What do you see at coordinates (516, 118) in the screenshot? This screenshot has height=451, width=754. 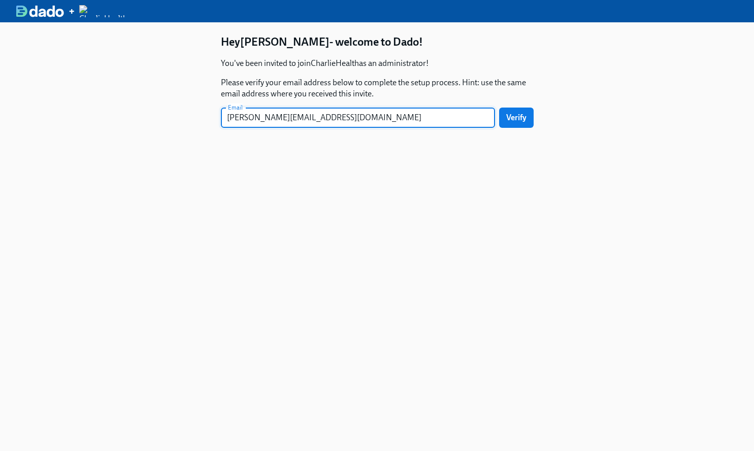 I see `span: Verify` at bounding box center [516, 118].